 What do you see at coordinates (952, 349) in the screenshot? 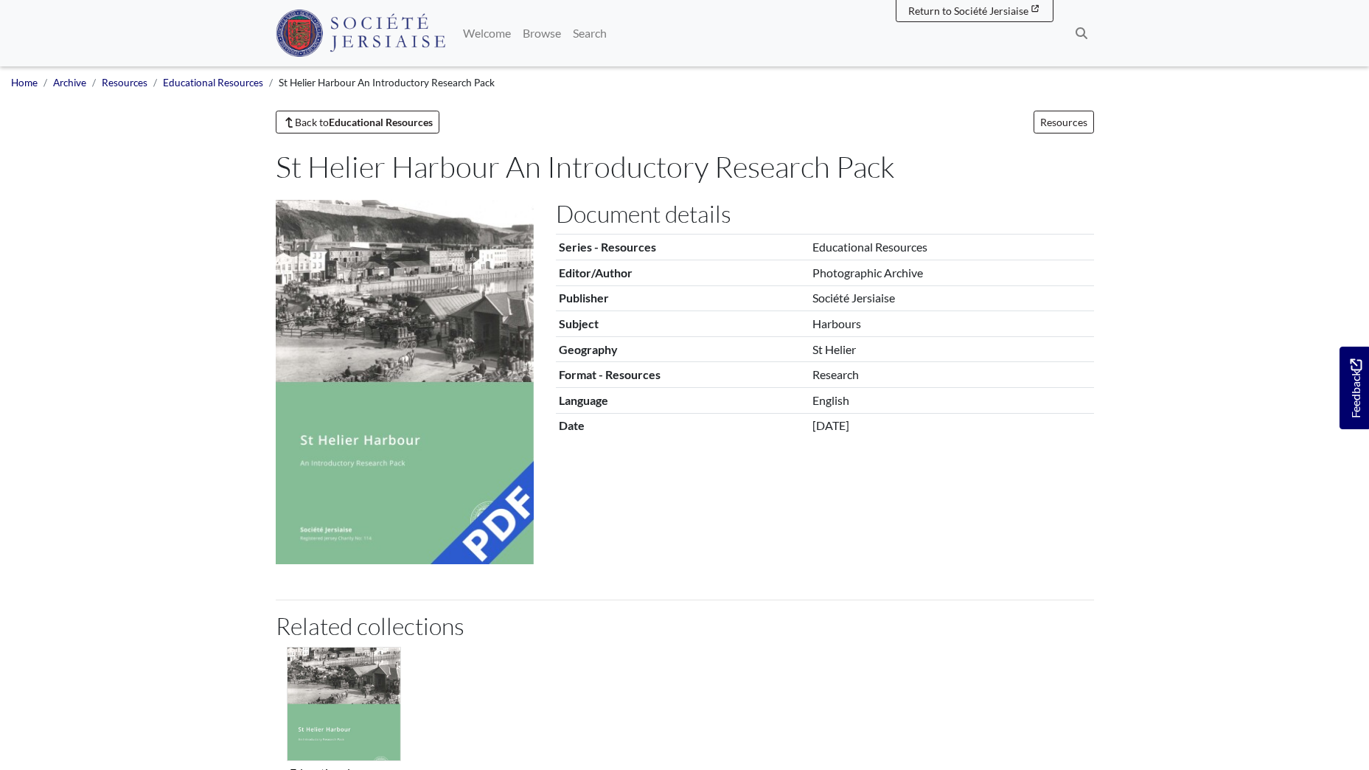
I see `td: St Helier` at bounding box center [952, 349].